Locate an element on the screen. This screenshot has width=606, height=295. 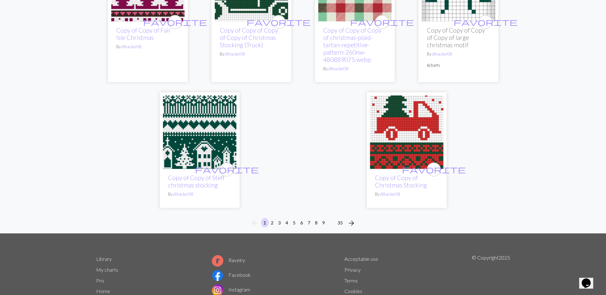
button: 7 is located at coordinates (309, 223).